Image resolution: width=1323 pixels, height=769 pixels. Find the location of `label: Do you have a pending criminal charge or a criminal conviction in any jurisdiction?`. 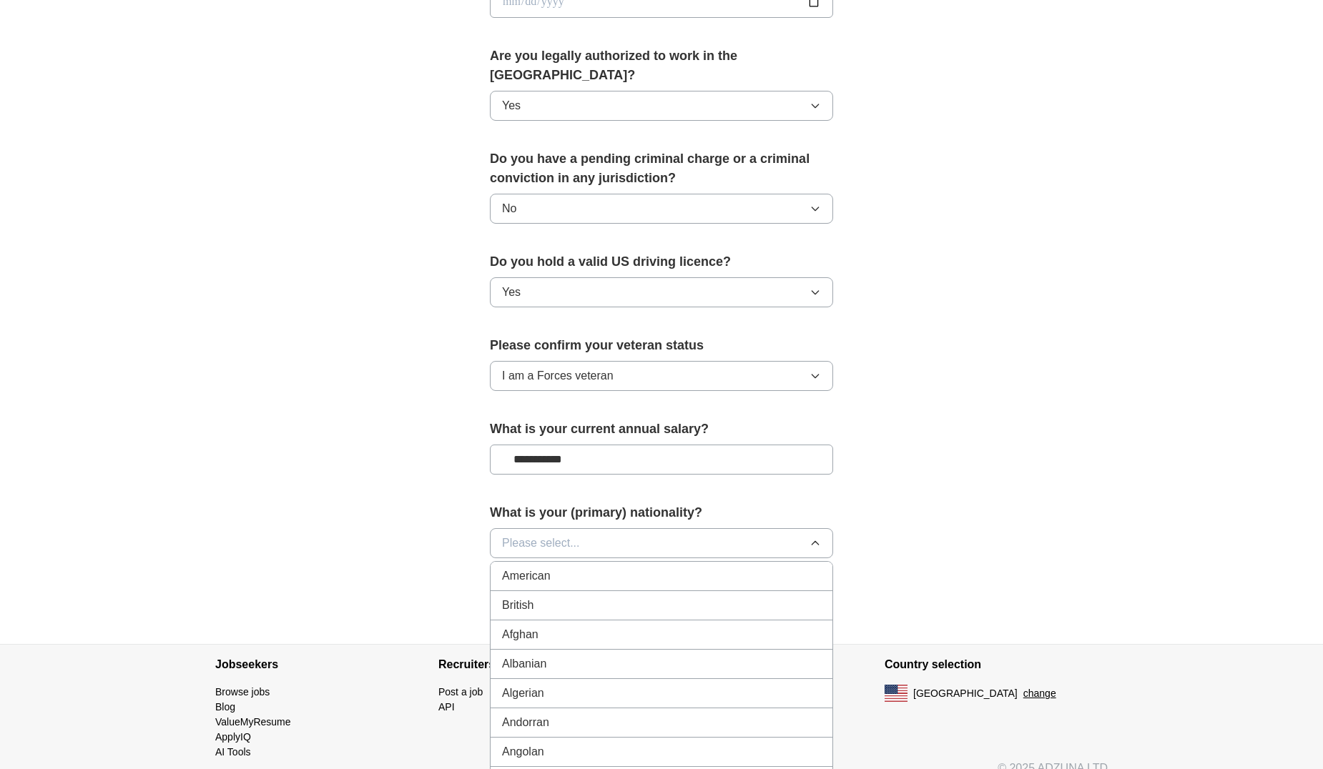

label: Do you have a pending criminal charge or a criminal conviction in any jurisdiction? is located at coordinates (661, 169).